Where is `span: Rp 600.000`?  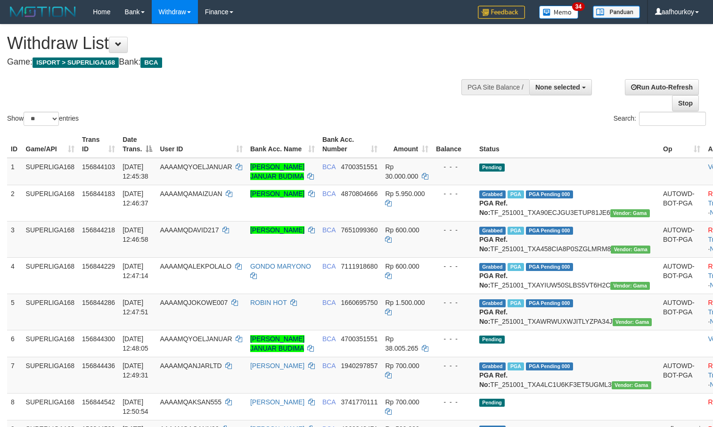 span: Rp 600.000 is located at coordinates (402, 266).